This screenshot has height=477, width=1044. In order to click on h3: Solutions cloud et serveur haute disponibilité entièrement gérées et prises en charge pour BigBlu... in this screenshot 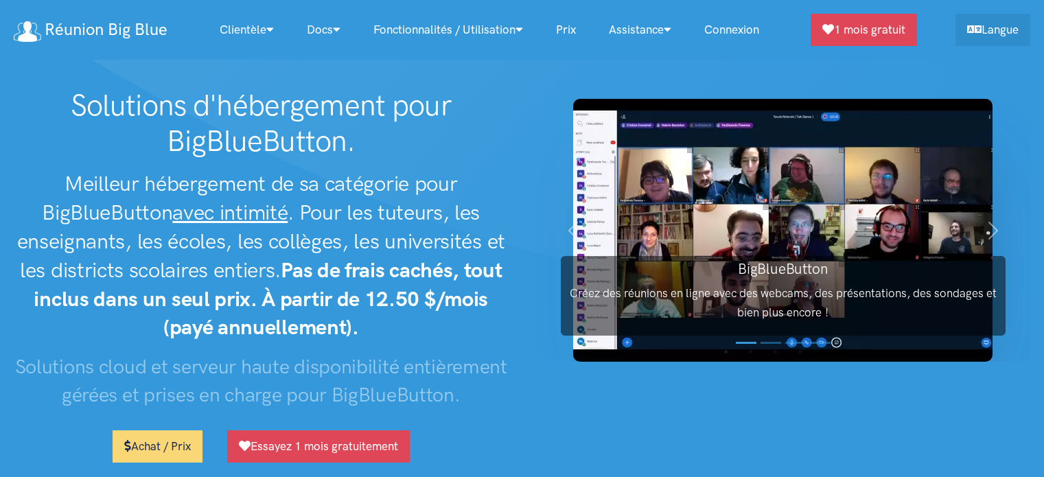, I will do `click(261, 380)`.